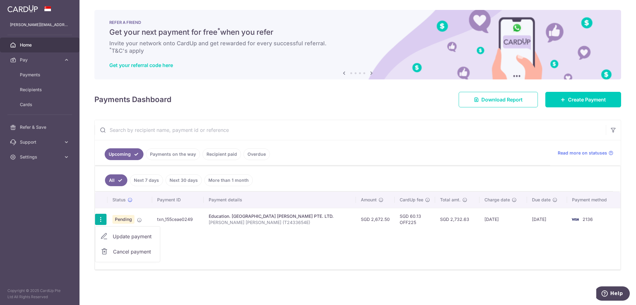  Describe the element at coordinates (584, 100) in the screenshot. I see `a: Create Payment` at that location.